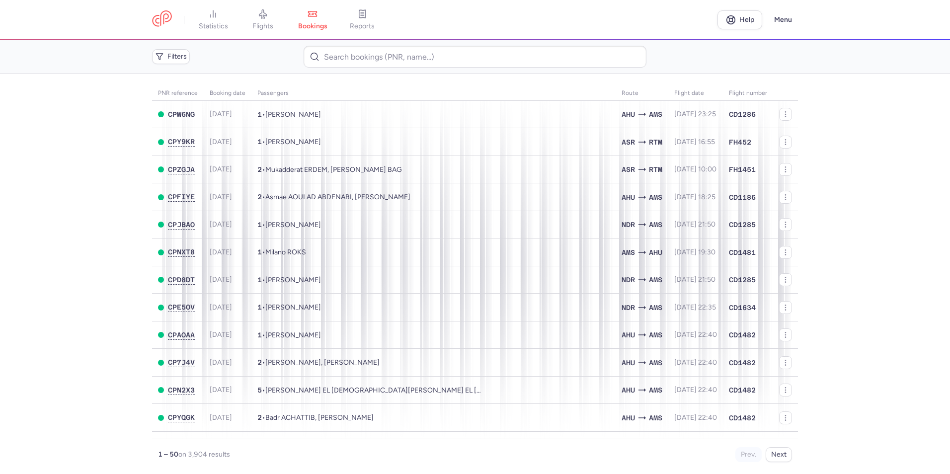  I want to click on button: CPW6NG, so click(181, 114).